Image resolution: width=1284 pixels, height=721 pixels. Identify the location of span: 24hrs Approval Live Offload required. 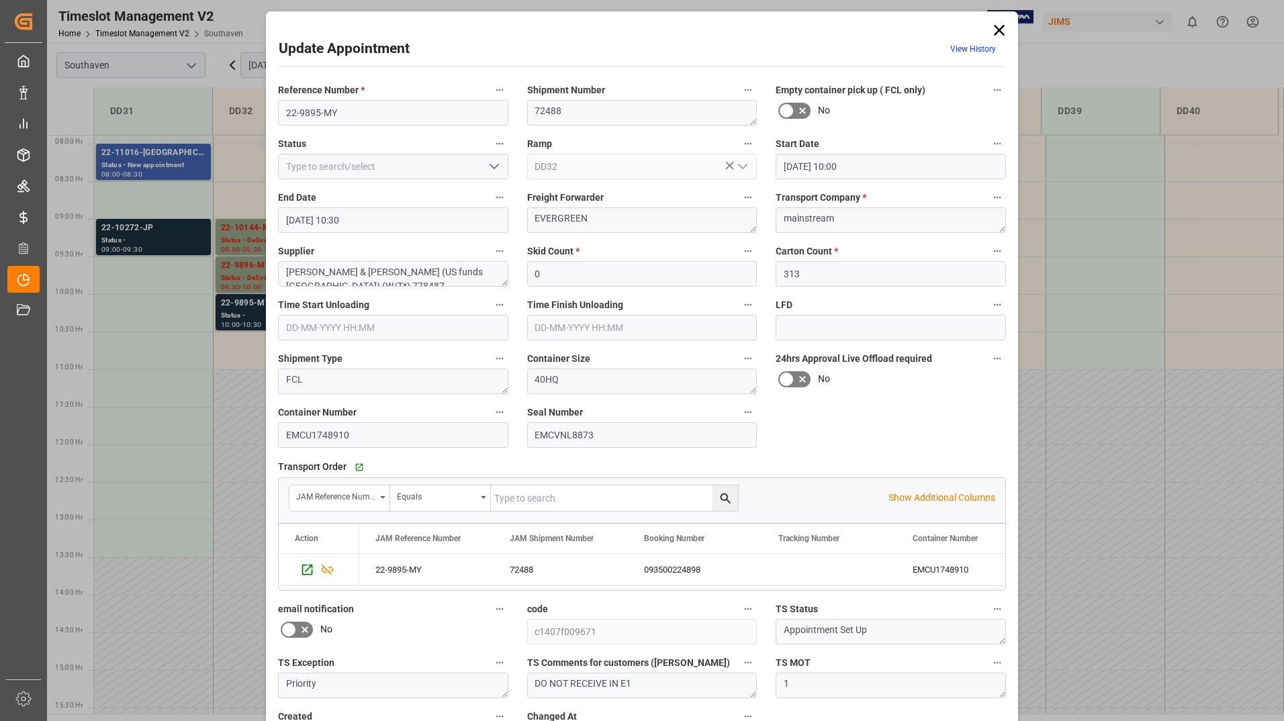
(853, 359).